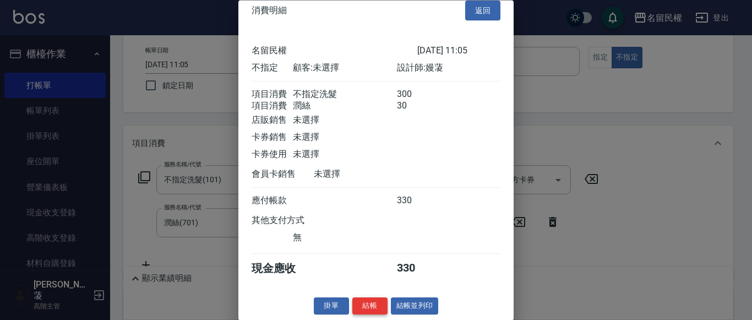 This screenshot has height=320, width=752. What do you see at coordinates (449, 68) in the screenshot?
I see `div: 設計師: 嫚蓤` at bounding box center [449, 68].